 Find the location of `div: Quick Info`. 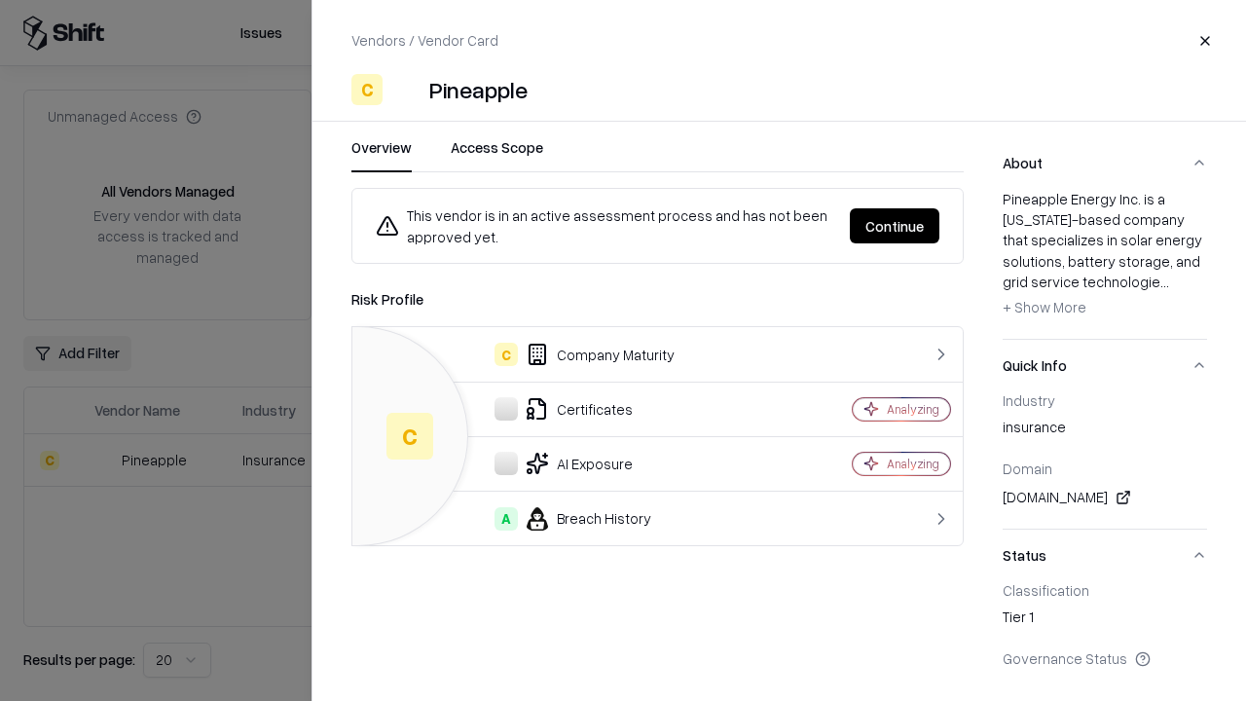

div: Quick Info is located at coordinates (1105, 459).